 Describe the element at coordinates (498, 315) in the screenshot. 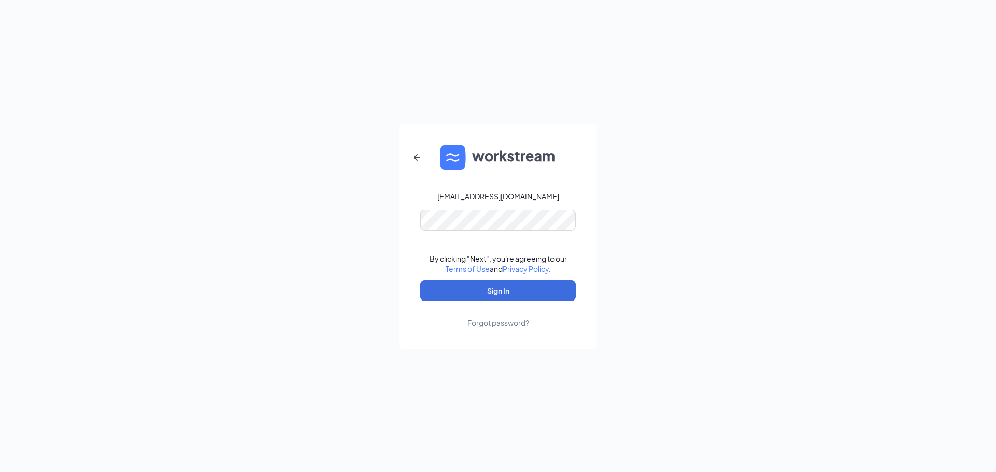

I see `a: Forgot password?` at that location.